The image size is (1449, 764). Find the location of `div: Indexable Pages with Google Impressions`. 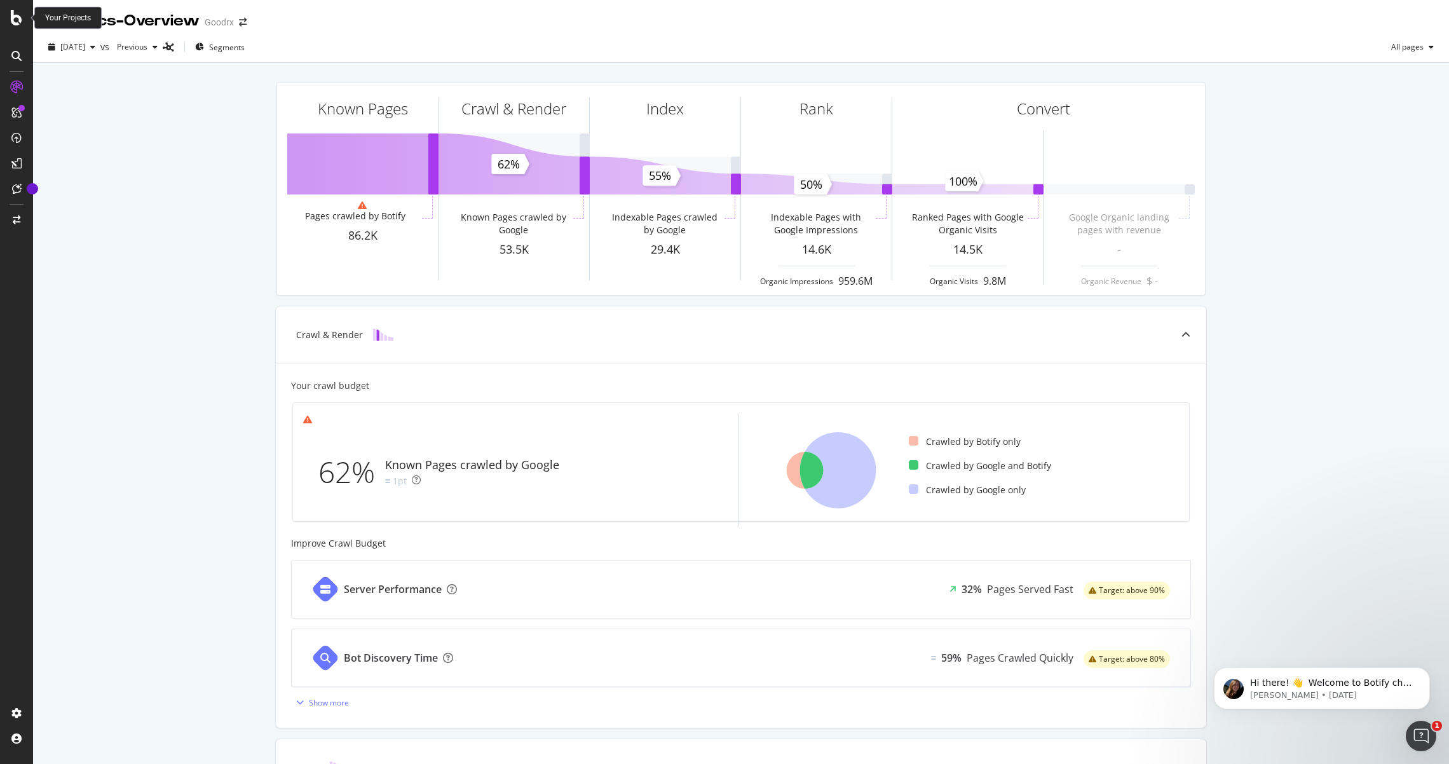

div: Indexable Pages with Google Impressions is located at coordinates (816, 224).